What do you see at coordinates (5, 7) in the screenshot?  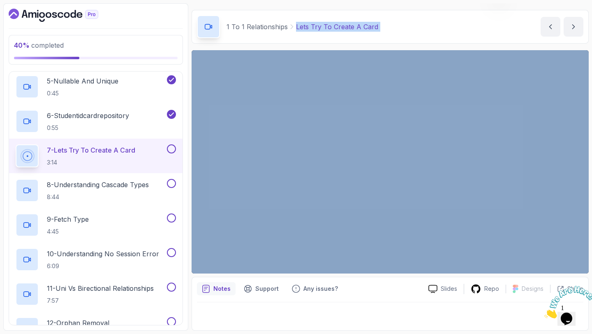 I see `span: 1` at bounding box center [5, 7].